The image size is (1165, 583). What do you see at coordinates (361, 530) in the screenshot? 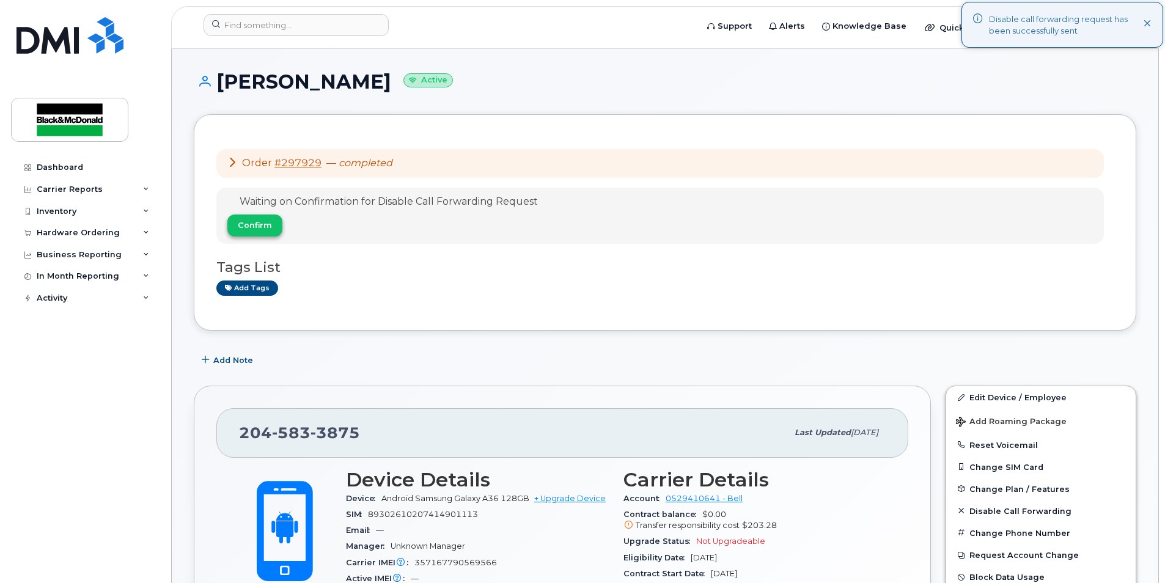
I see `span: Email` at bounding box center [361, 530].